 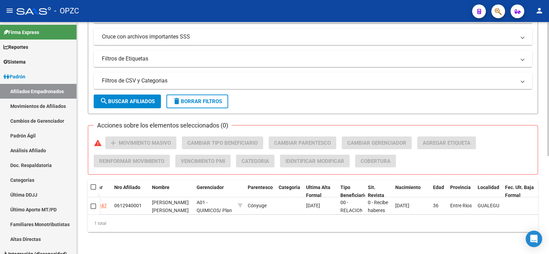 I want to click on datatable-header-cell: Fec. Ult. Baja Formal, so click(x=522, y=191).